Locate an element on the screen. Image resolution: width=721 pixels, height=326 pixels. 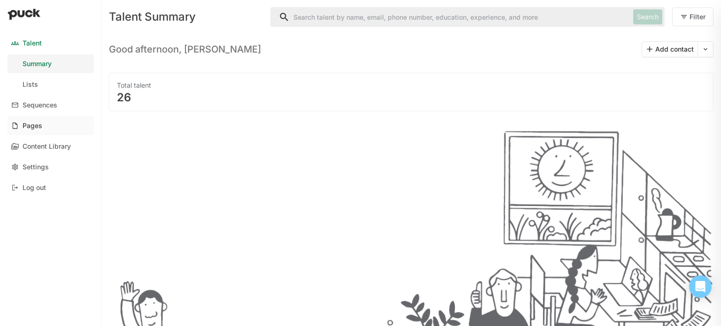
div: Summary is located at coordinates (37, 64).